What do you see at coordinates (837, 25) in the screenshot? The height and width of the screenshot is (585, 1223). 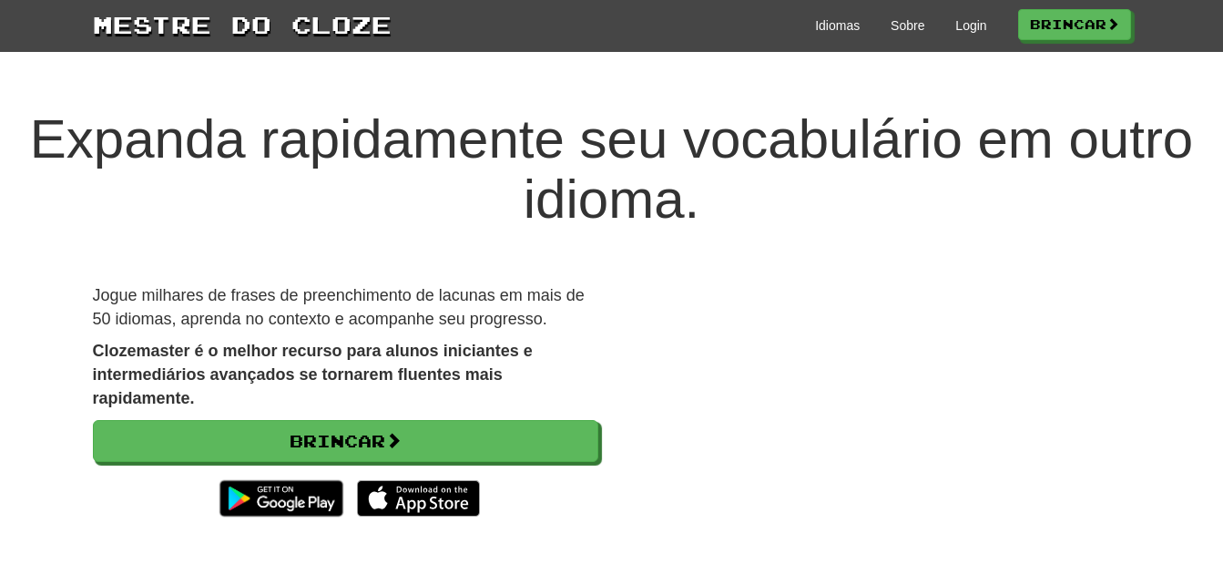 I see `a: Idiomas` at bounding box center [837, 25].